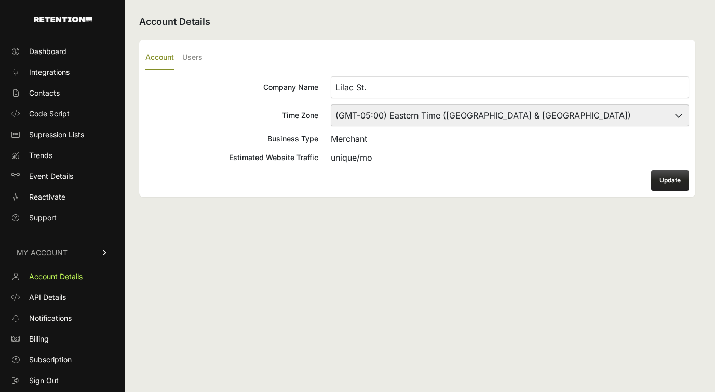 The height and width of the screenshot is (392, 715). What do you see at coordinates (62, 155) in the screenshot?
I see `a: Trends` at bounding box center [62, 155].